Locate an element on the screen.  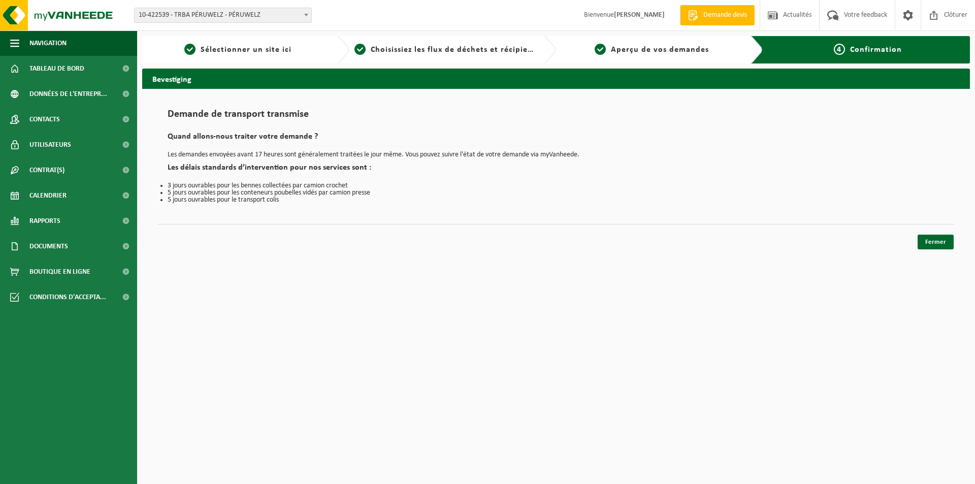
h2: Quand allons-nous traiter votre demande ? is located at coordinates (556, 139).